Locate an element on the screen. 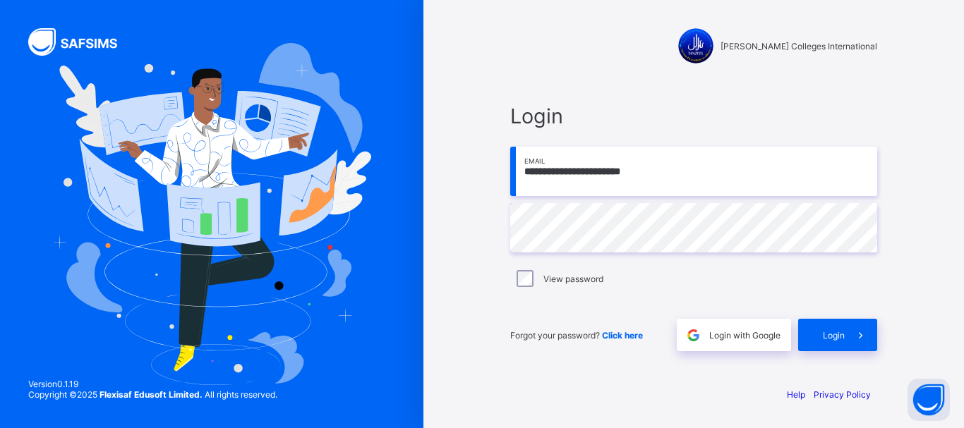  span: Copyright © 2025 All rights reserved. is located at coordinates (152, 394).